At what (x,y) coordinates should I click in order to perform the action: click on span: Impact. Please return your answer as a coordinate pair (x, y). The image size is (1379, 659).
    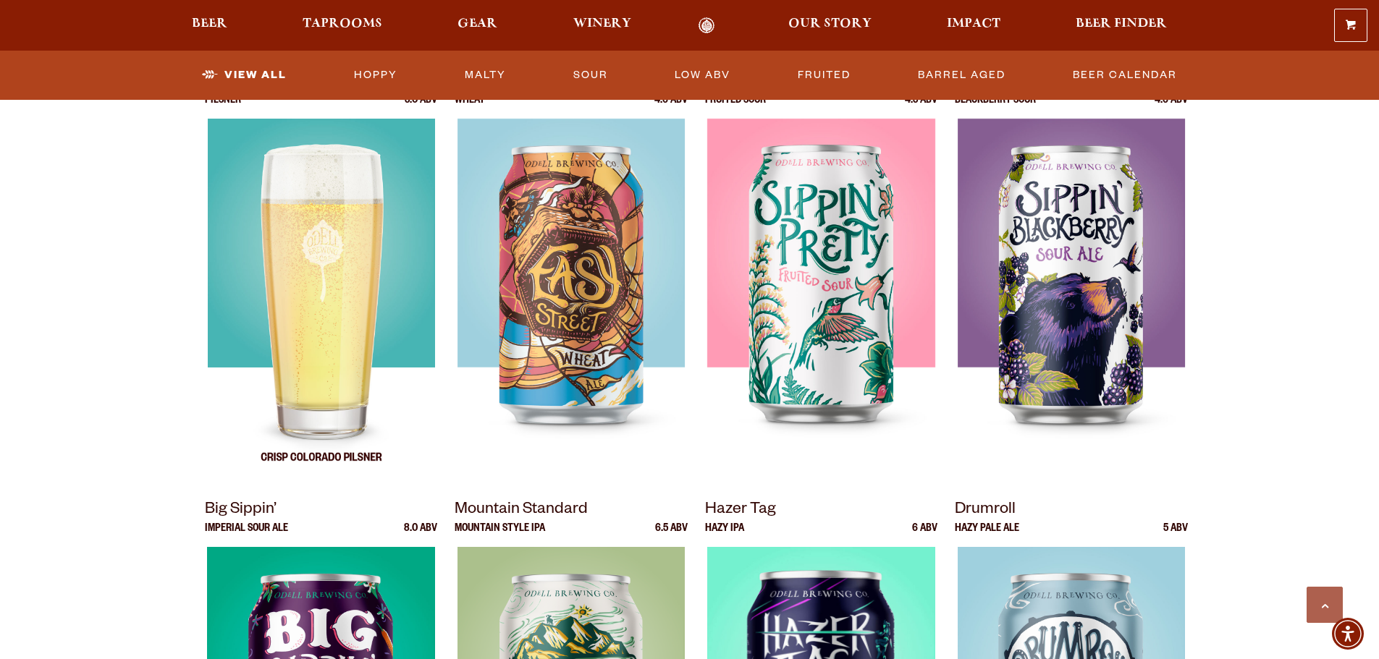
    Looking at the image, I should click on (973, 24).